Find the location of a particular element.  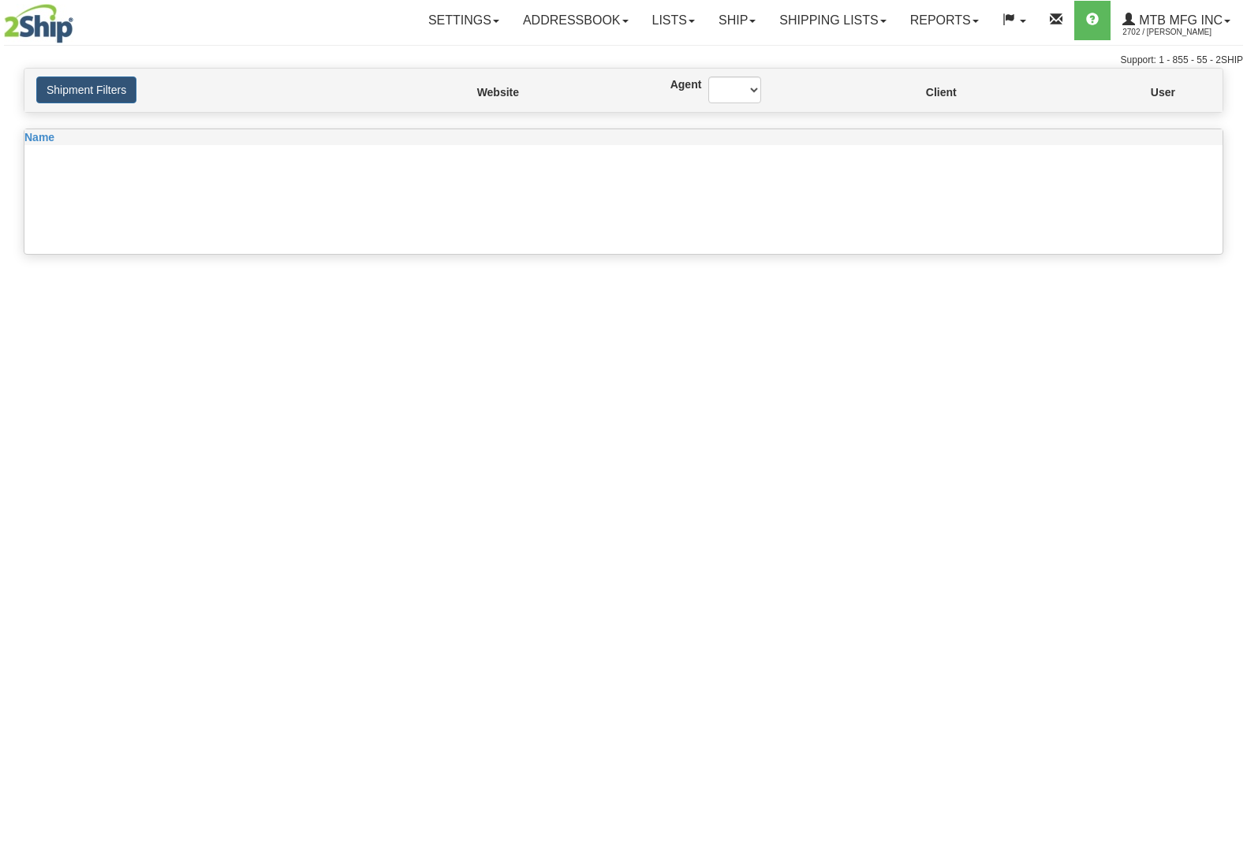

img: logo2702.jpg is located at coordinates (39, 24).